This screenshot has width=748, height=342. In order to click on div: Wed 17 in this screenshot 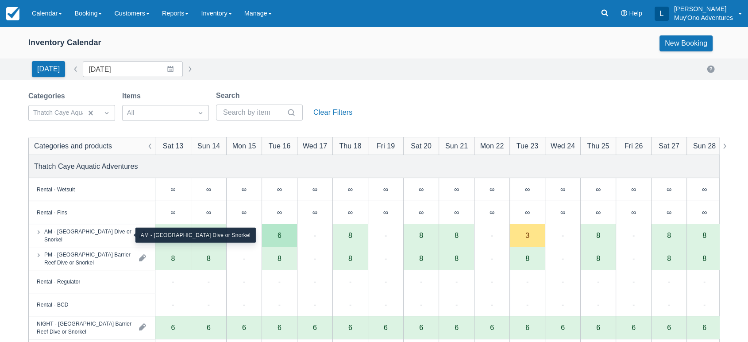, I will do `click(315, 146)`.